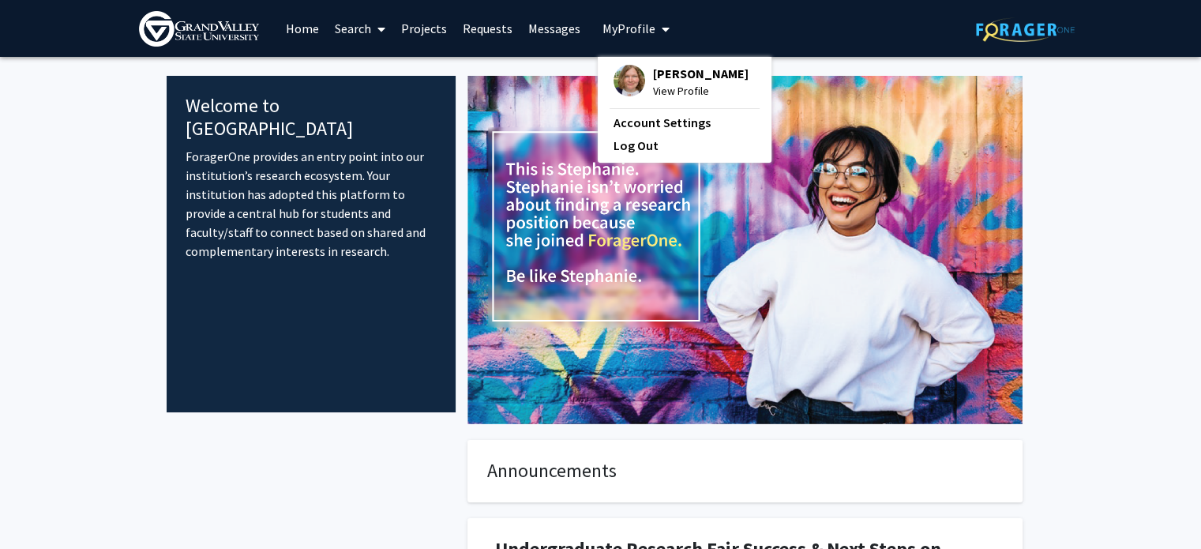 The width and height of the screenshot is (1201, 549). I want to click on span: View Profile, so click(700, 91).